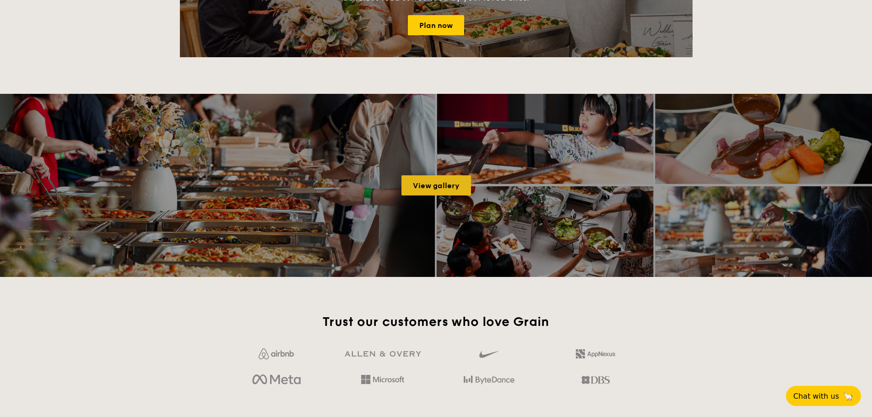 The width and height of the screenshot is (872, 417). What do you see at coordinates (595, 380) in the screenshot?
I see `img: dbs.a5bdd427.png` at bounding box center [595, 380].